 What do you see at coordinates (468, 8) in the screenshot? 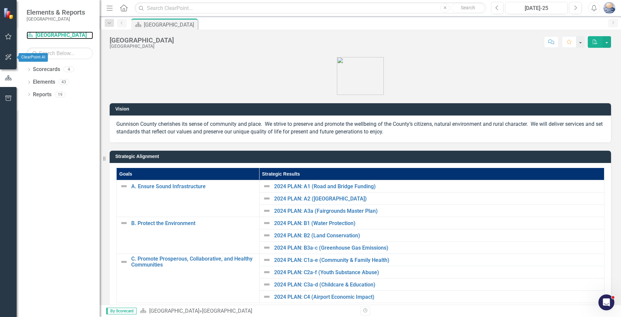
I see `span: Search` at bounding box center [468, 8].